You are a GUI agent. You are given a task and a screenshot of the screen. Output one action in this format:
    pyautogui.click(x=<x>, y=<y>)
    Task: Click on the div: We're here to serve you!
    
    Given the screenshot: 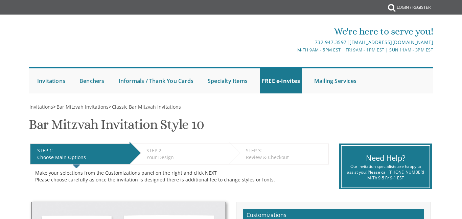 What is the action you would take?
    pyautogui.click(x=299, y=31)
    